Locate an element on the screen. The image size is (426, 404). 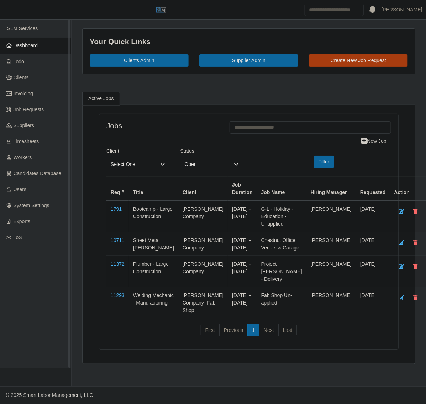
a: 1791 is located at coordinates (116, 209).